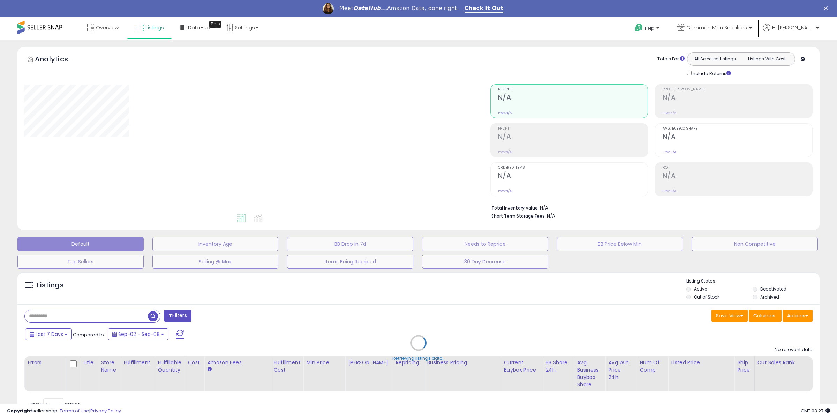 The image size is (837, 418). I want to click on a: Common Man Sneakers, so click(715, 28).